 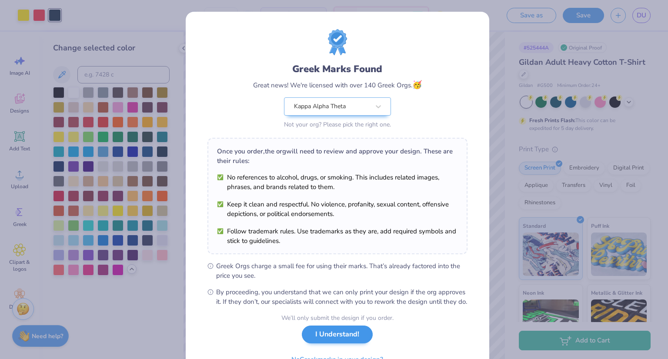 What do you see at coordinates (338, 209) in the screenshot?
I see `li: Keep it clean and respectful. No violence, profanity, sexual content, offensive depictions, or po...` at bounding box center [338, 209].